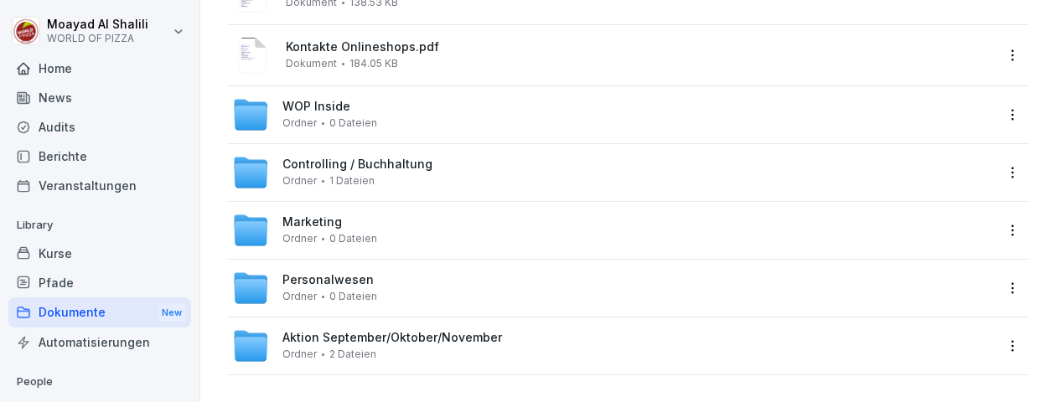  Describe the element at coordinates (100, 253) in the screenshot. I see `div: Kurse` at that location.